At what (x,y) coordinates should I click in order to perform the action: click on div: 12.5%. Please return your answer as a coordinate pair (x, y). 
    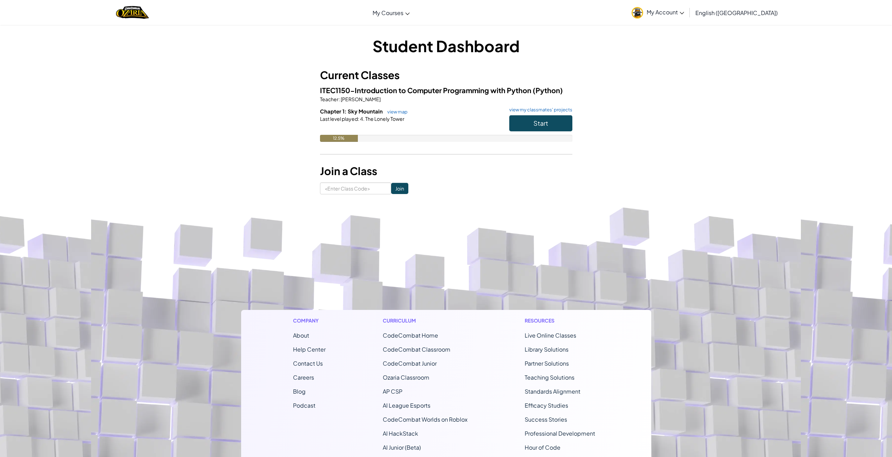
    Looking at the image, I should click on (339, 138).